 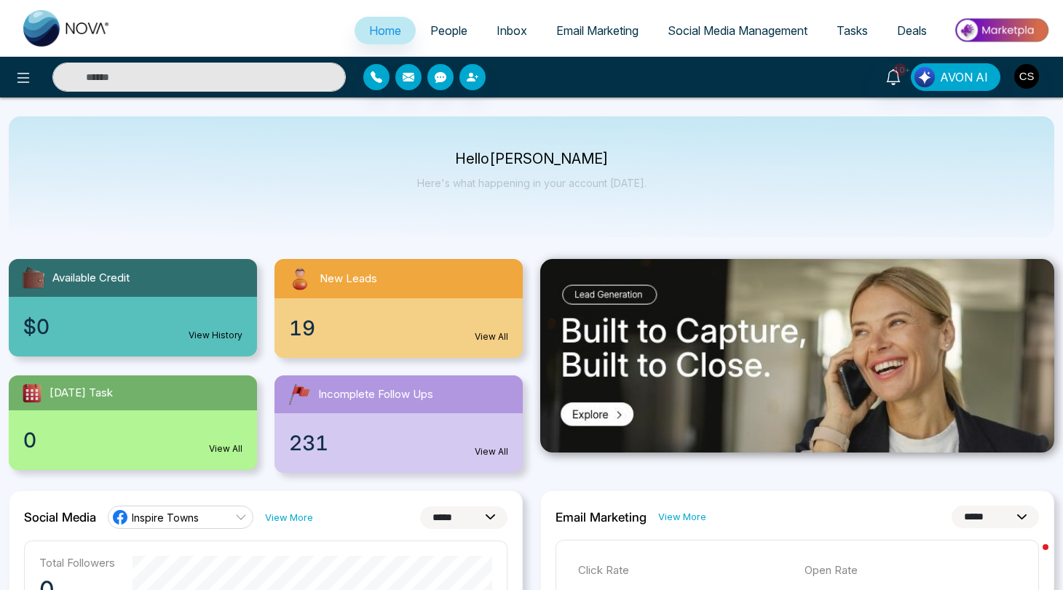 I want to click on span: Available Credit, so click(x=91, y=278).